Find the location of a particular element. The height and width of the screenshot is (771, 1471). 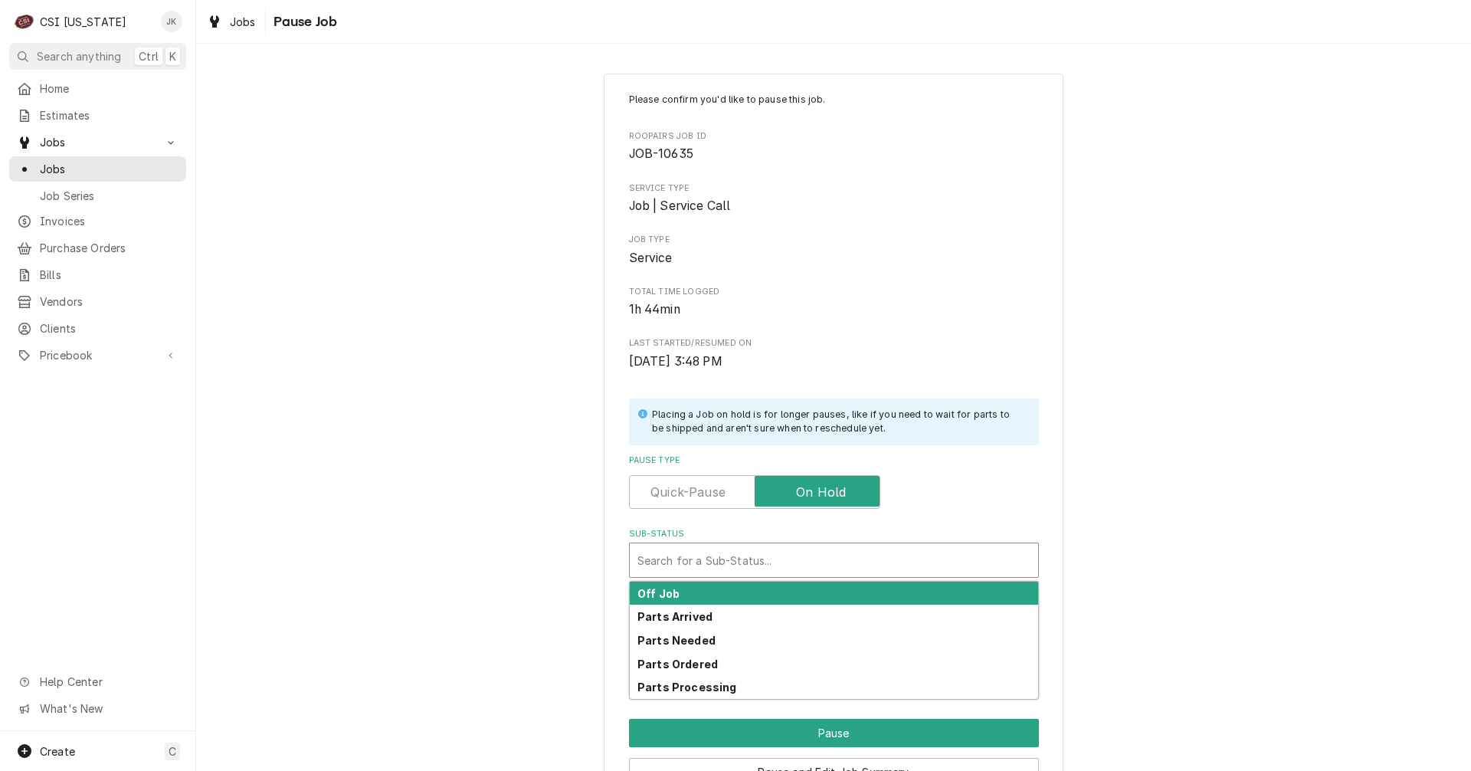

span: C is located at coordinates (172, 751).